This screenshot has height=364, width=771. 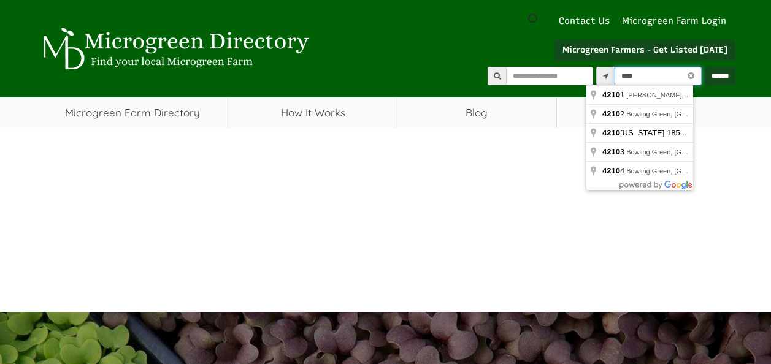 I want to click on span: 2, so click(x=614, y=113).